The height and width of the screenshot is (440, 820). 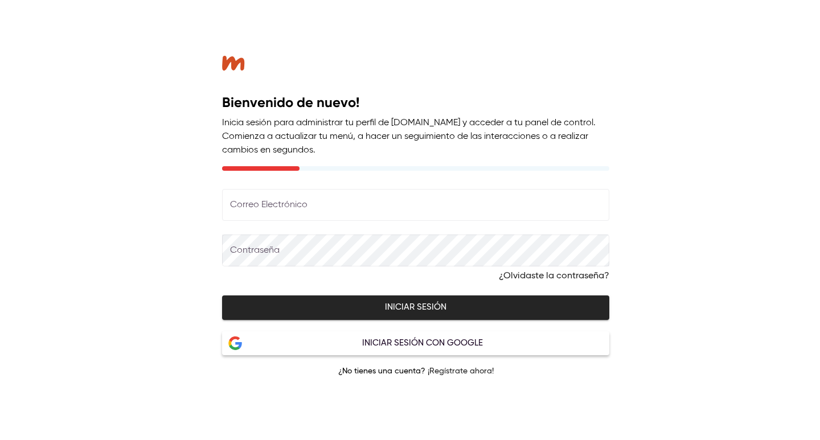 I want to click on h2: Bienvenido de nuevo!, so click(x=416, y=103).